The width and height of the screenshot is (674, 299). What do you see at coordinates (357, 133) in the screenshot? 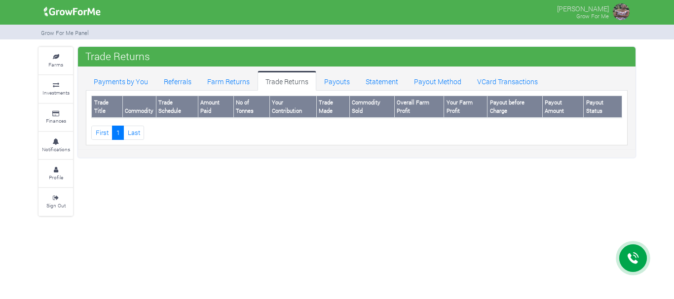
I see `nav: Page Navigation` at bounding box center [357, 133].